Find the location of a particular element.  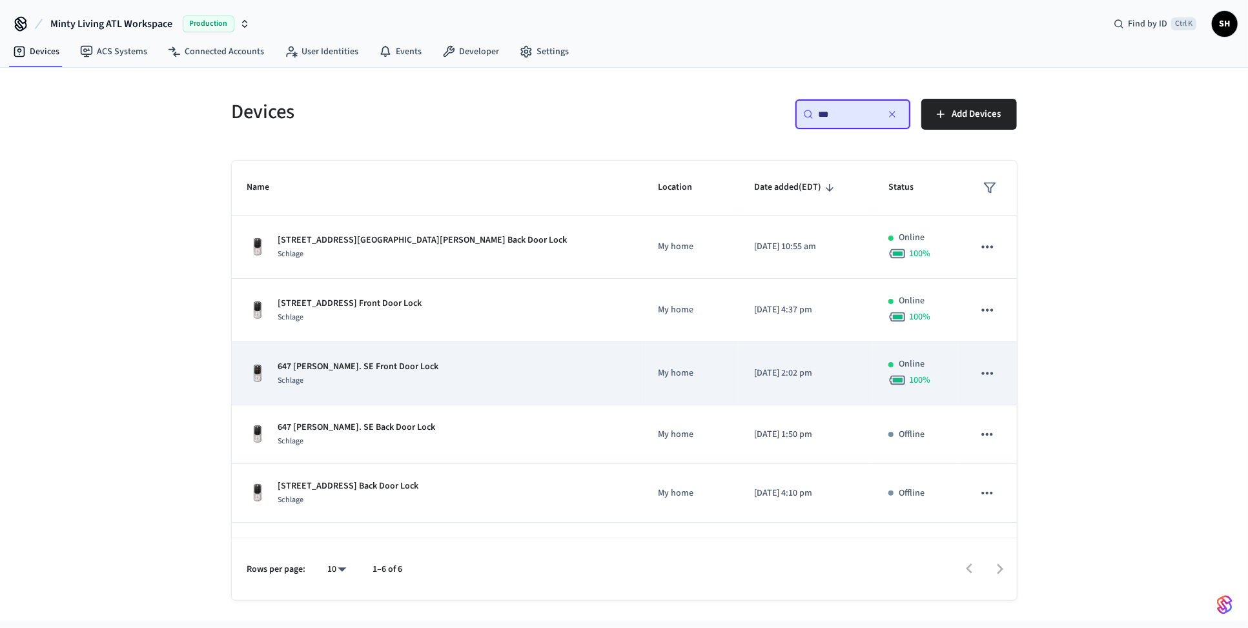

span: Date added(EDT) is located at coordinates (796, 187).